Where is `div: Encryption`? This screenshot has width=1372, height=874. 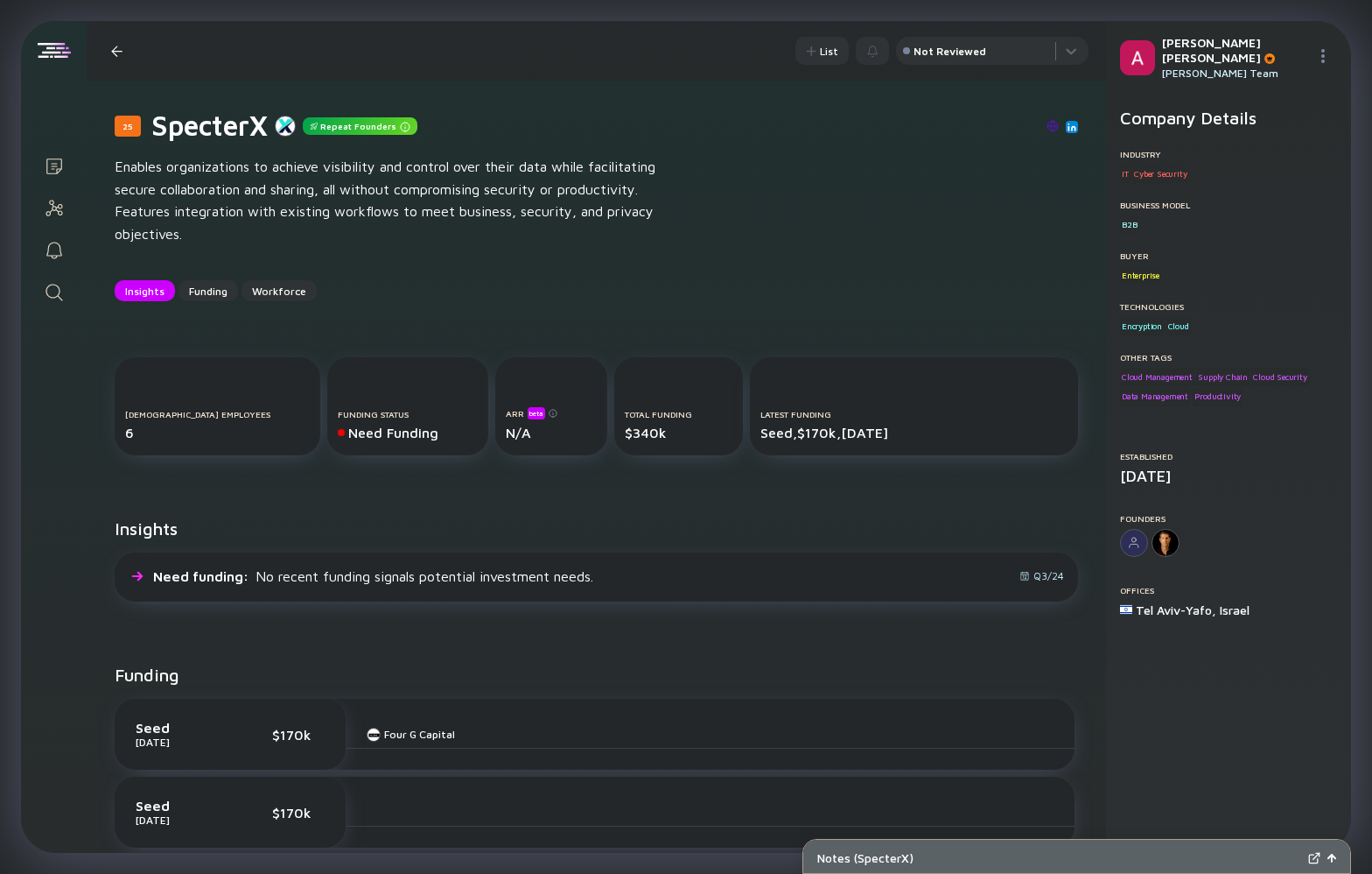
div: Encryption is located at coordinates (1142, 326).